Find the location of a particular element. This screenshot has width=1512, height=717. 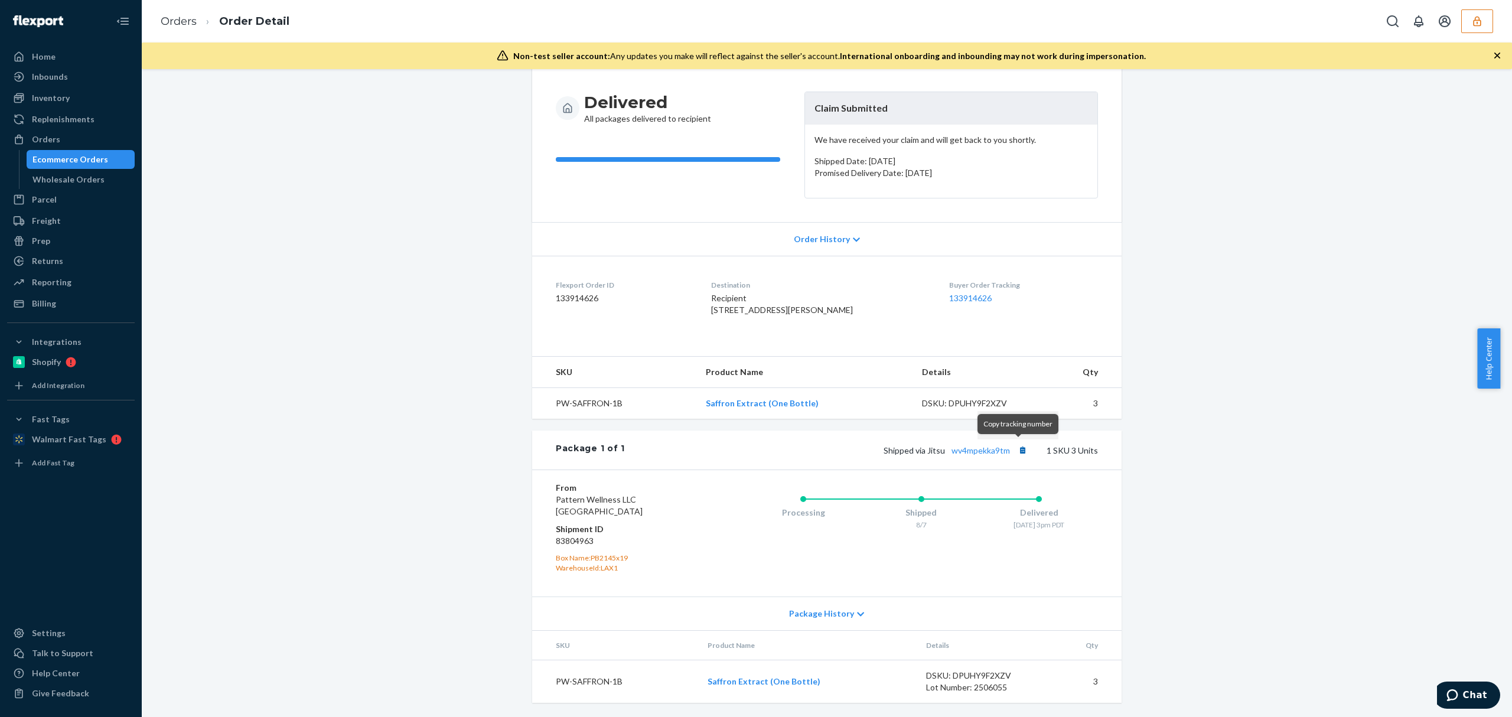

div: Freight is located at coordinates (46, 221).